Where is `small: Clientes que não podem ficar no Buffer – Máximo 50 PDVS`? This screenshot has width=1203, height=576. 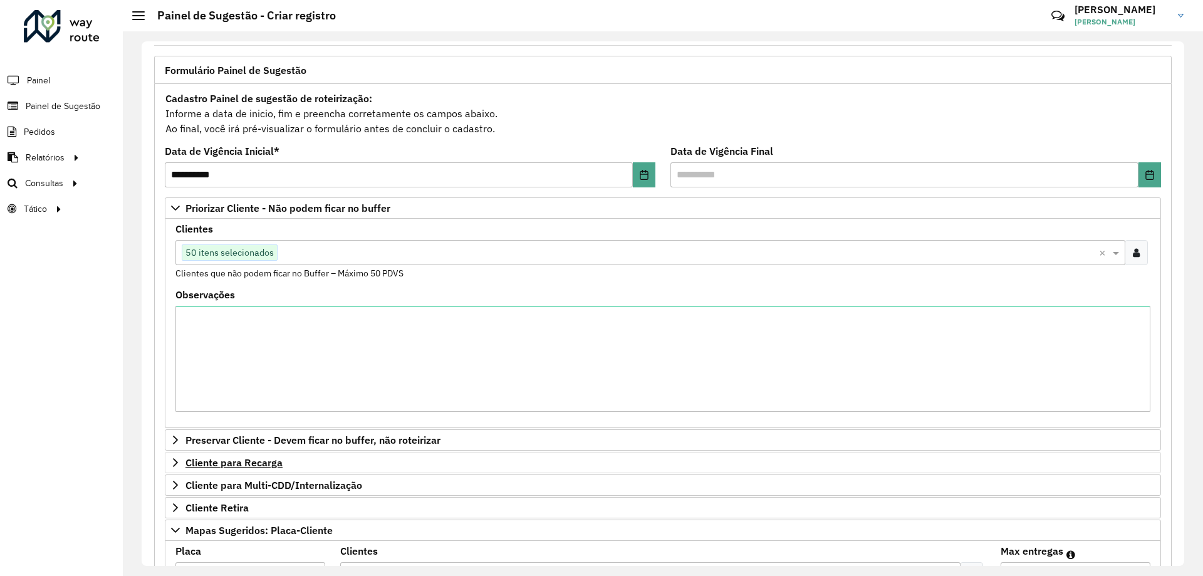
small: Clientes que não podem ficar no Buffer – Máximo 50 PDVS is located at coordinates (289, 273).